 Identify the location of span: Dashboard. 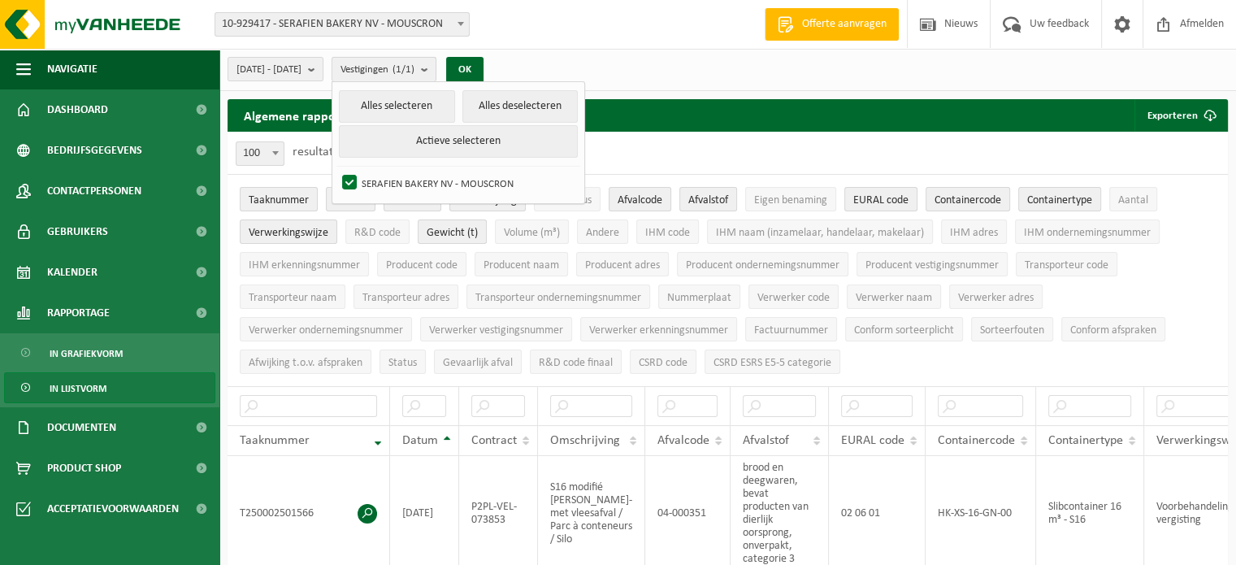
(77, 110).